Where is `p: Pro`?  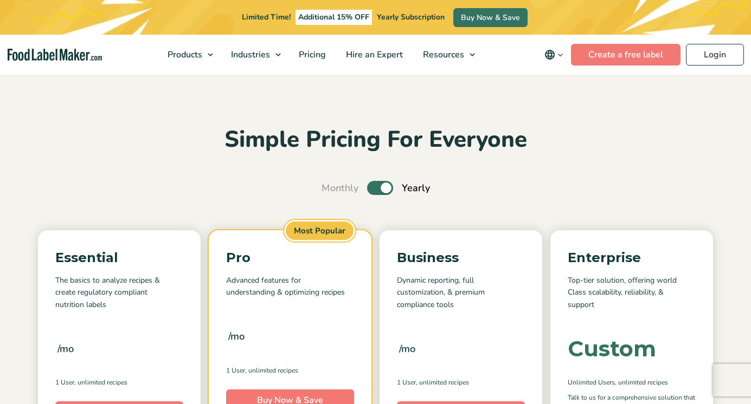
p: Pro is located at coordinates (290, 258).